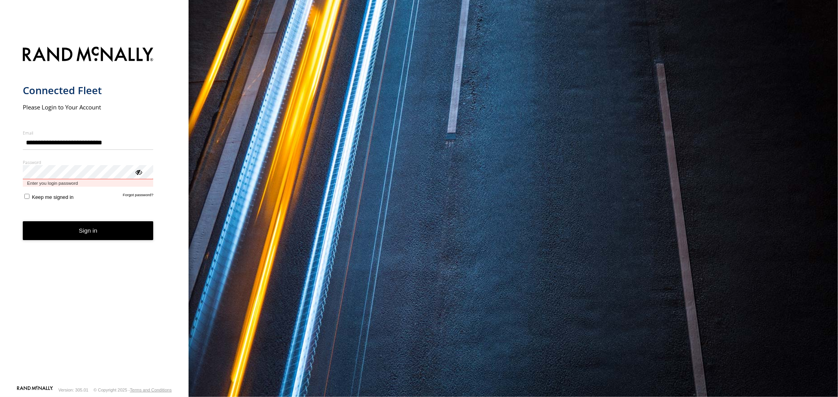 The image size is (838, 397). I want to click on div: ViewPassword, so click(138, 172).